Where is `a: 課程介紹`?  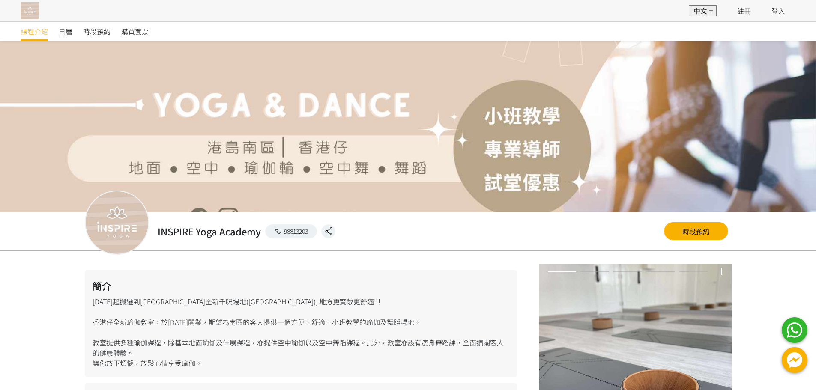 a: 課程介紹 is located at coordinates (34, 31).